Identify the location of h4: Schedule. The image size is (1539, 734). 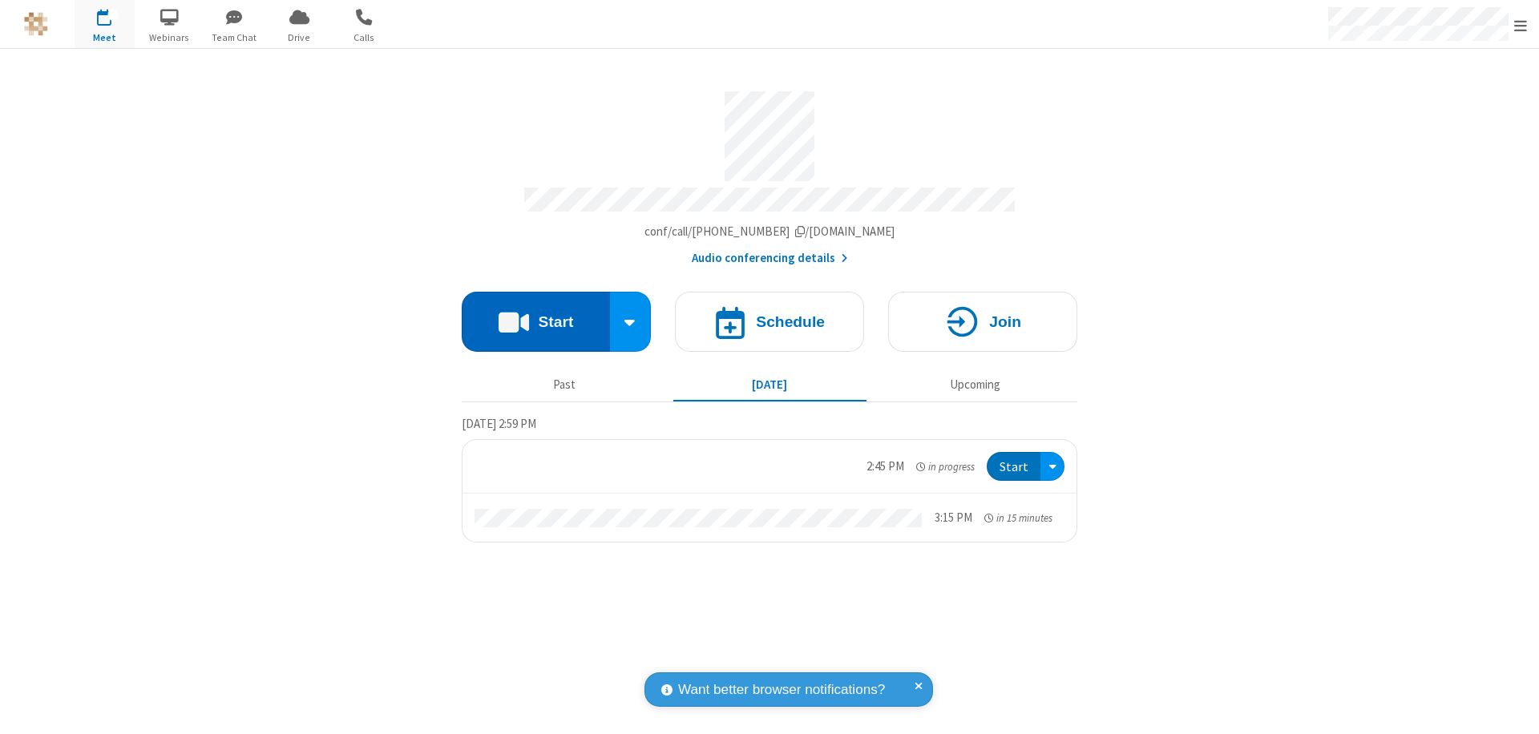
(790, 321).